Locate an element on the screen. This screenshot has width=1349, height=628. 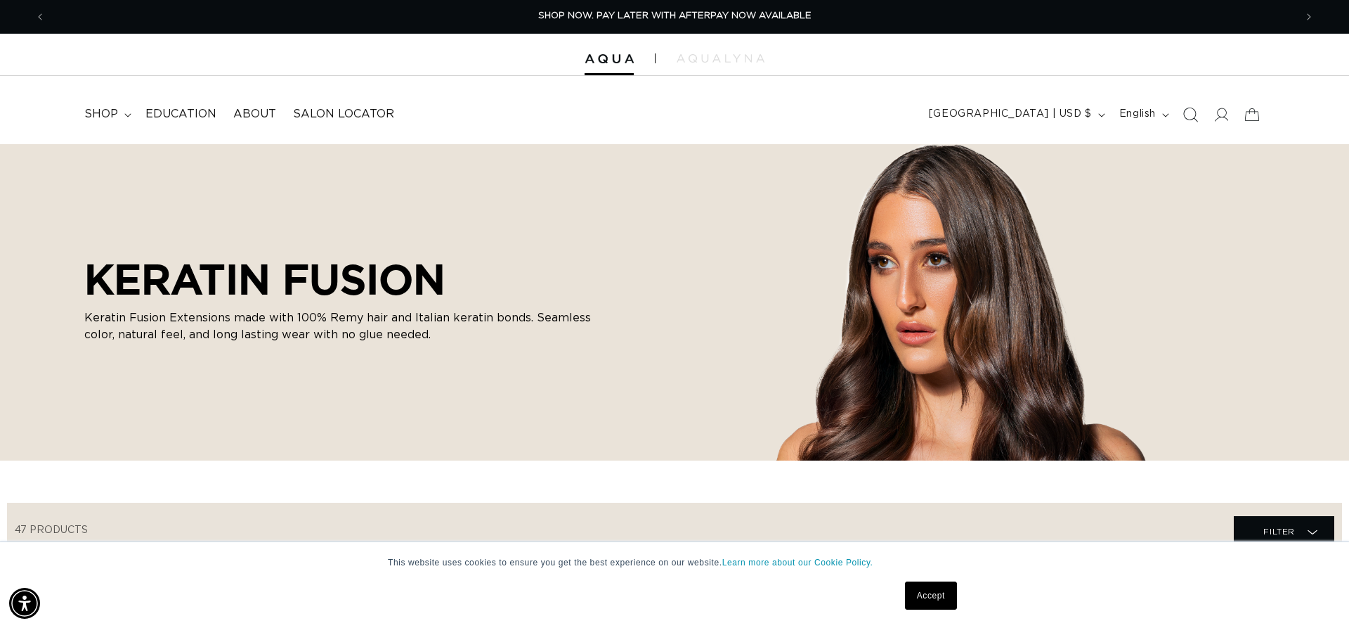
button: Previous announcement is located at coordinates (40, 17).